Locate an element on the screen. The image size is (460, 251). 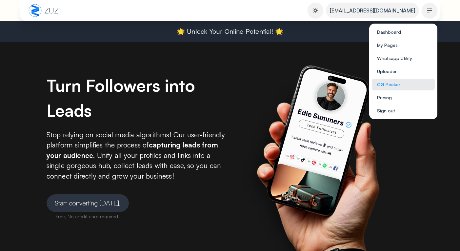
div: Stop relying on social media algorithms! Our user-friendly platform simplifies the process of . U... is located at coordinates (138, 156).